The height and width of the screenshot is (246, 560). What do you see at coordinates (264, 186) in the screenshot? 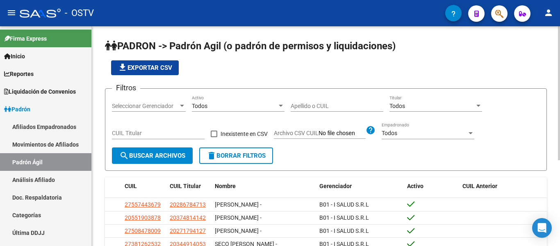
I see `datatable-header-cell: Nombre` at bounding box center [264, 186].